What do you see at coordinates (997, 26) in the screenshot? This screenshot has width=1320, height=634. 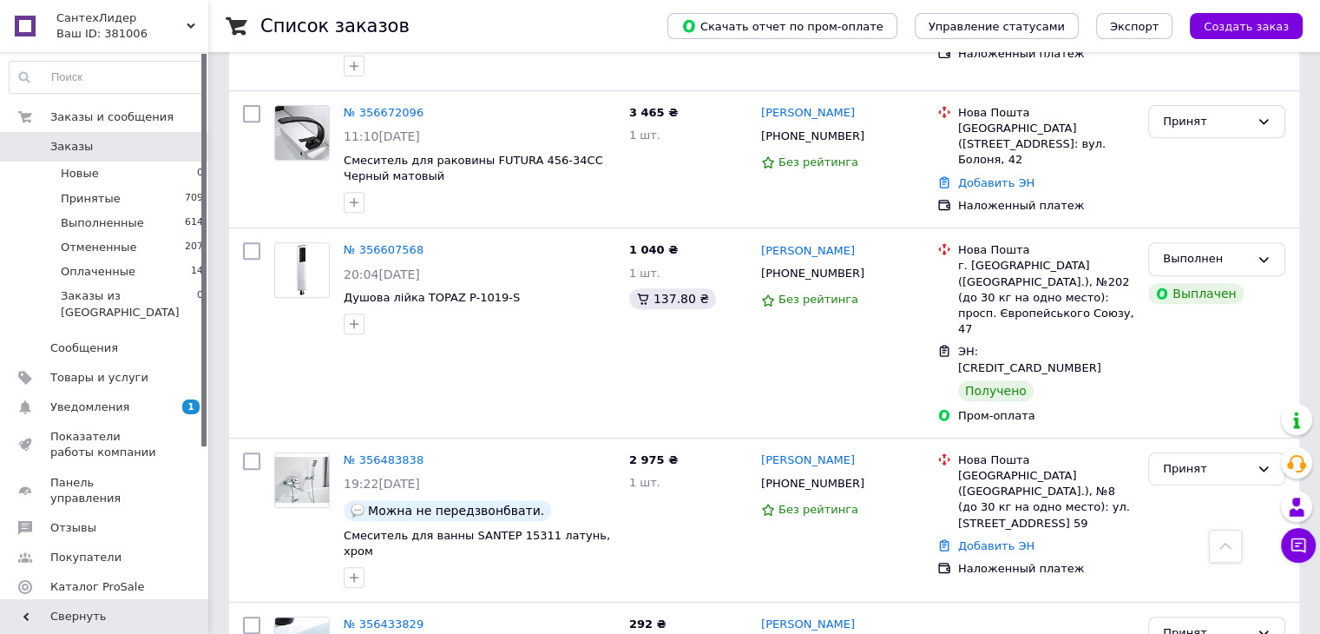 I see `span: Управление статусами` at bounding box center [997, 26].